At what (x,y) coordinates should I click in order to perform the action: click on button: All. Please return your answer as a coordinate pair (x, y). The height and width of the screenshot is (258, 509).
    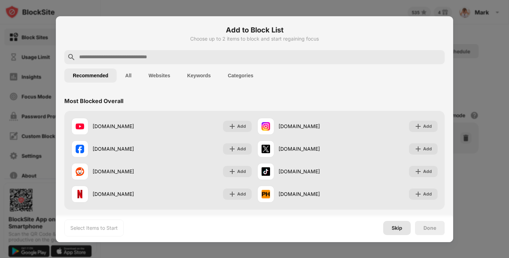
    Looking at the image, I should click on (128, 76).